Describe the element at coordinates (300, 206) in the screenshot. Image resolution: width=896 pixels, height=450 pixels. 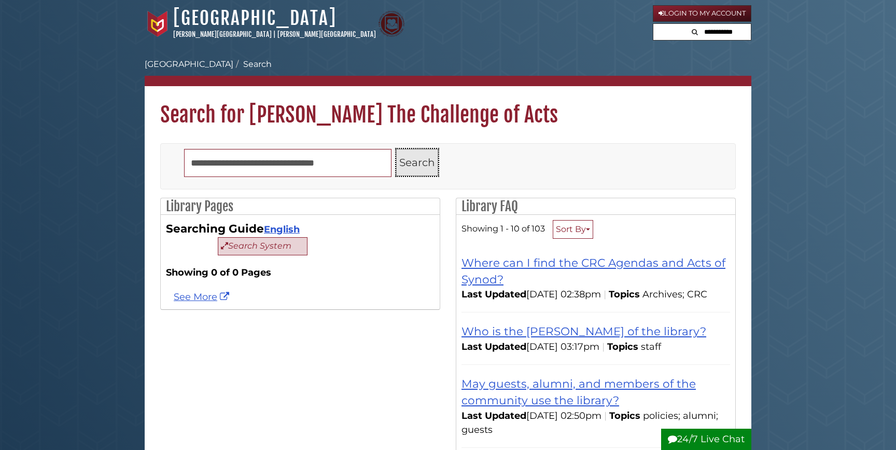
I see `h2: Library Pages` at that location.